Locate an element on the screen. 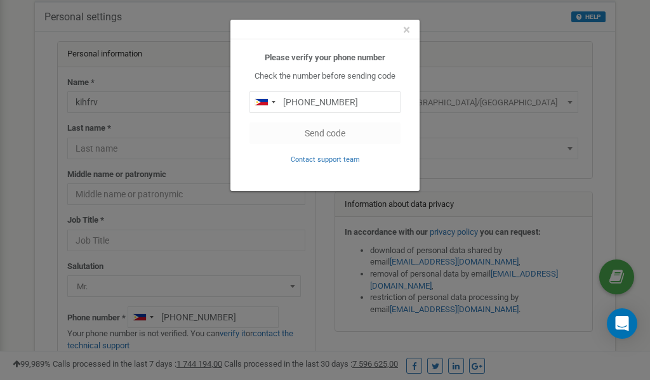  div: Telephone country code is located at coordinates (265, 102).